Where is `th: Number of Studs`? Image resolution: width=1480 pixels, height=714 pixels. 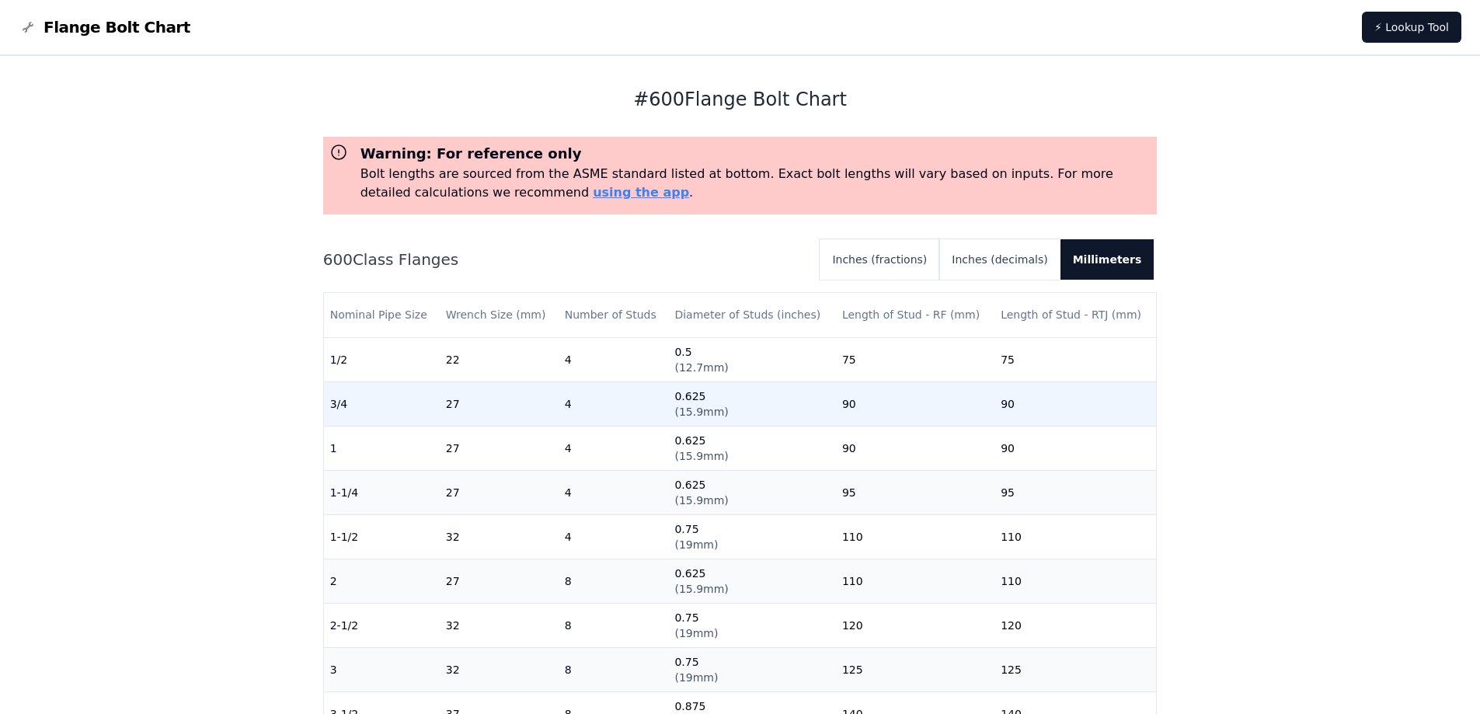 th: Number of Studs is located at coordinates (614, 315).